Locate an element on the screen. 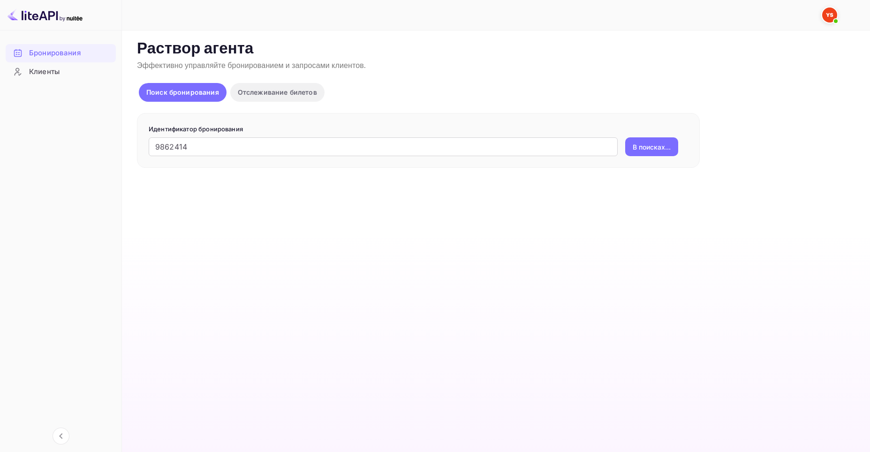 This screenshot has width=870, height=452. ya-tr-span: Клиенты is located at coordinates (44, 72).